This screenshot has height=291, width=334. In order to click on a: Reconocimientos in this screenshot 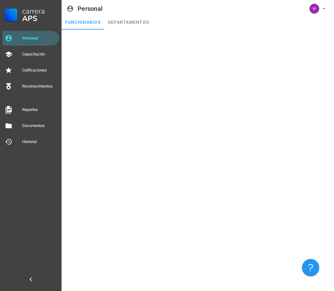, I will do `click(31, 86)`.